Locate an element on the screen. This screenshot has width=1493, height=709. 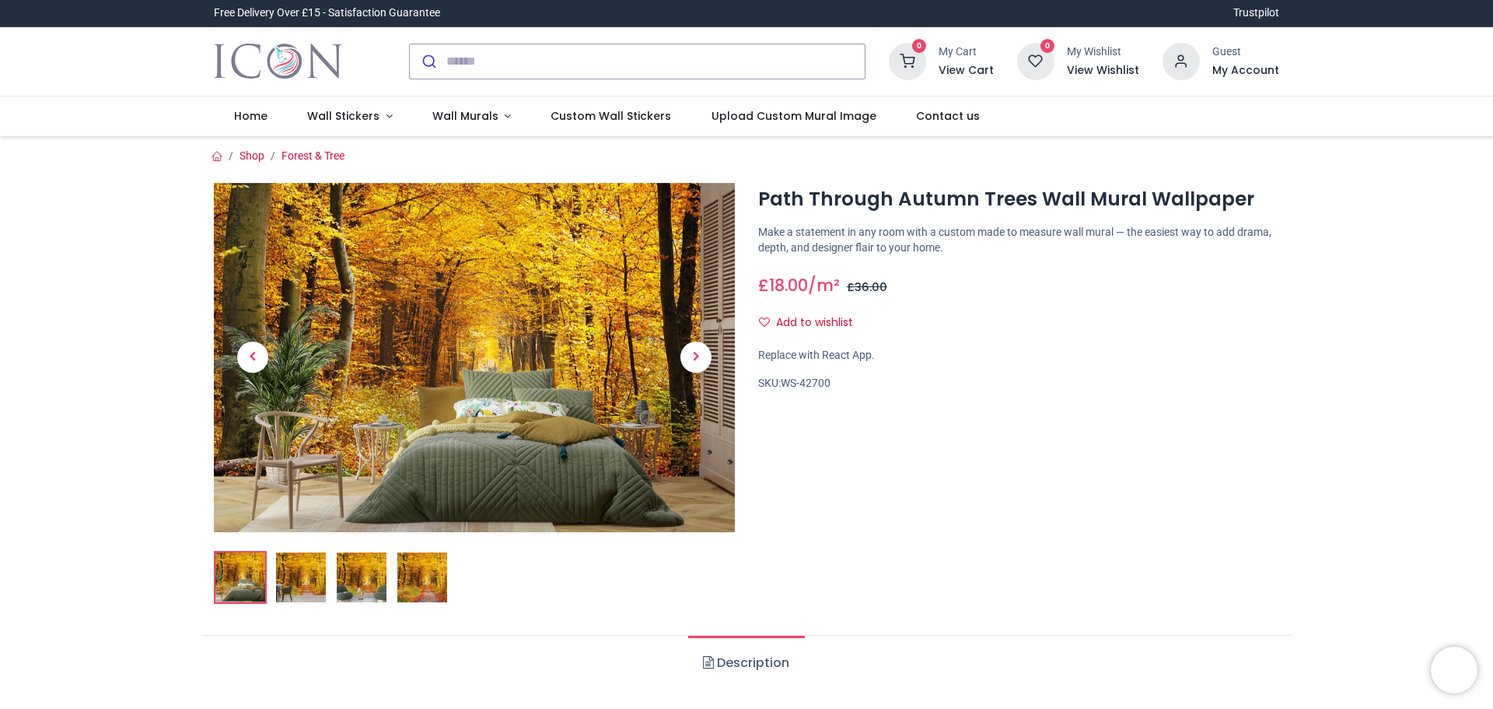
p: Make a statement in any room with a custom made to measure wall mural — the easiest way to add dr... is located at coordinates (1019, 240).